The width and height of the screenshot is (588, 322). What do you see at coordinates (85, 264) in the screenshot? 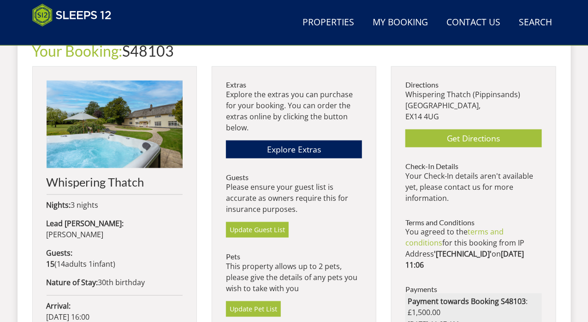
I see `span: s` at bounding box center [85, 264].